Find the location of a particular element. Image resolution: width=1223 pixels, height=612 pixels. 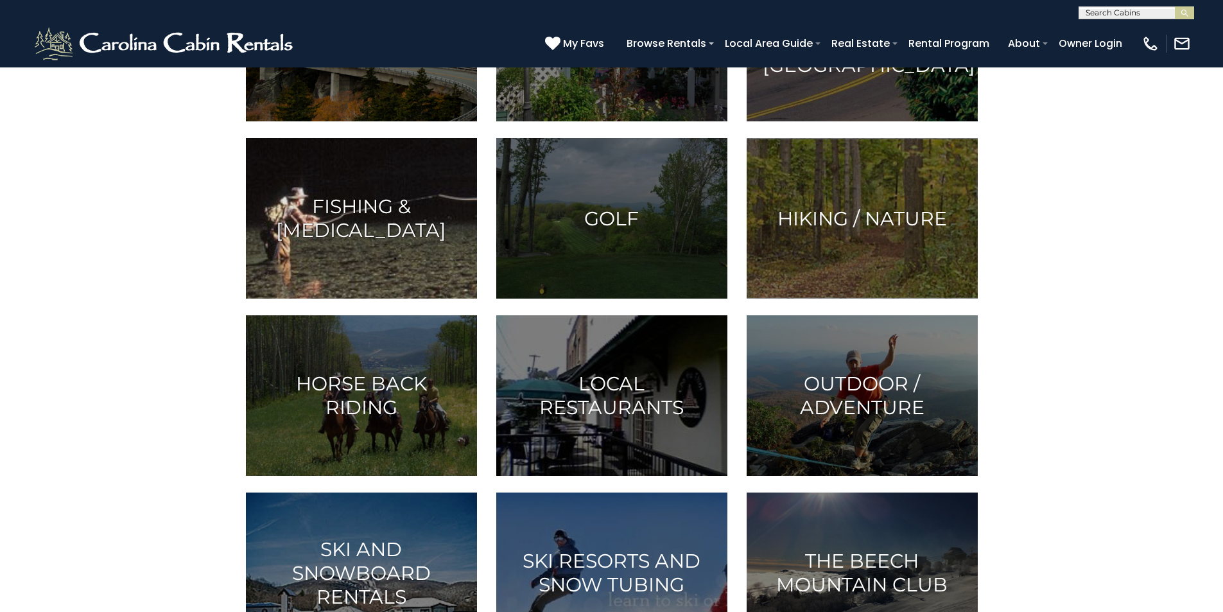

h3: Ski and Snowboard Rentals is located at coordinates (361, 572).